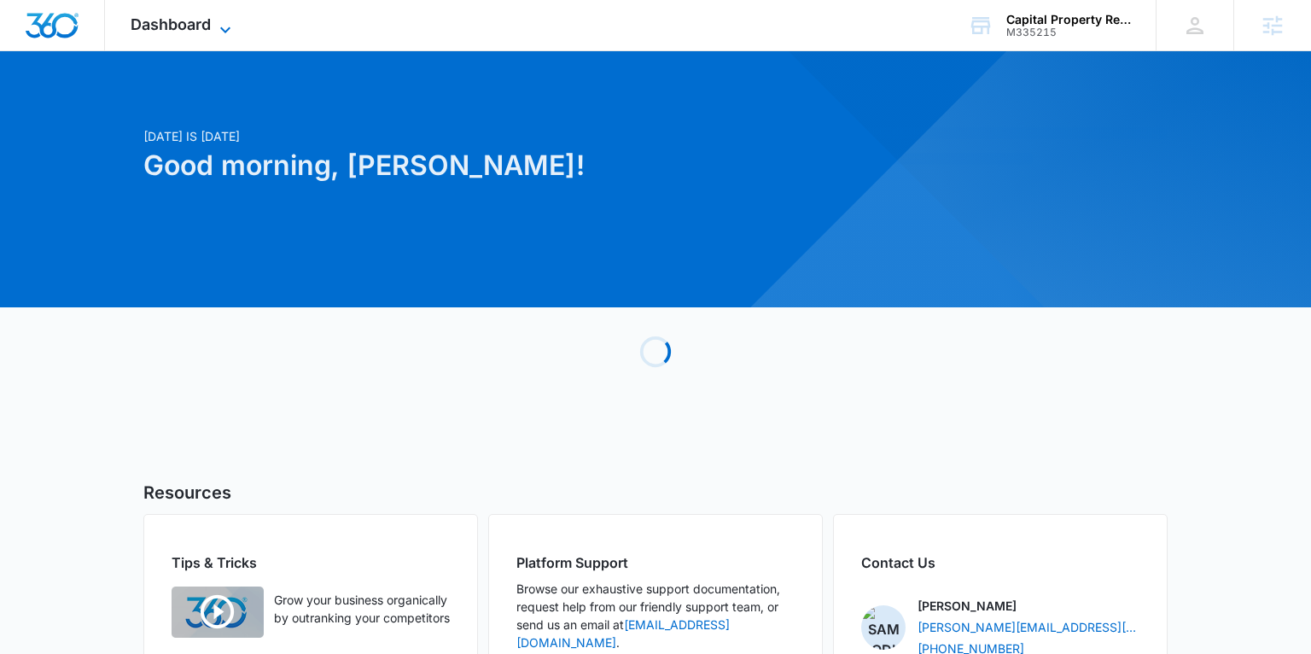 This screenshot has height=654, width=1311. What do you see at coordinates (1000, 562) in the screenshot?
I see `h2: Contact Us` at bounding box center [1000, 562].